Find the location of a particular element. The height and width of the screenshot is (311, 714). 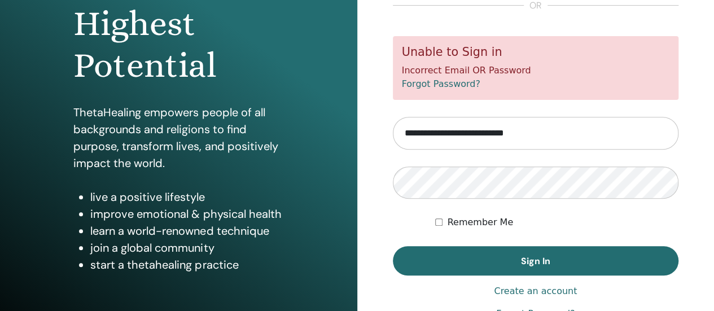

li: start a thetahealing practice is located at coordinates (187, 265).